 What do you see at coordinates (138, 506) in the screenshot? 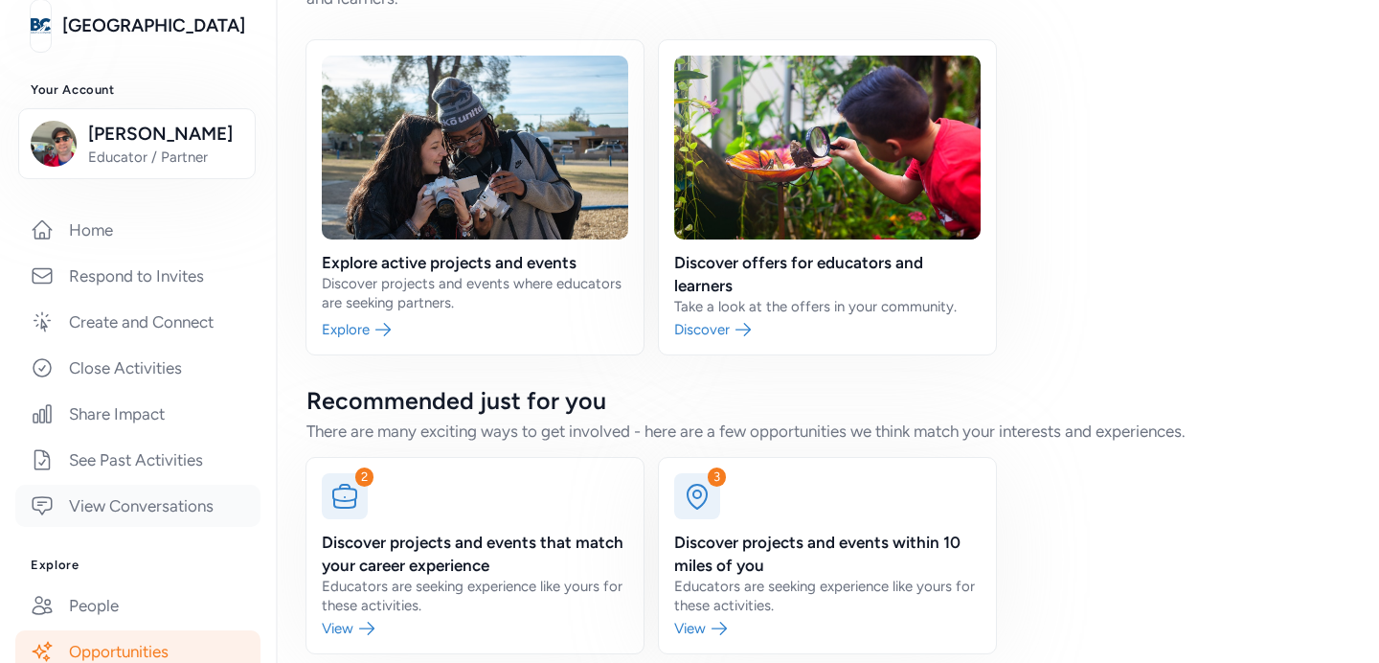
I see `a: View Conversations` at bounding box center [138, 506].